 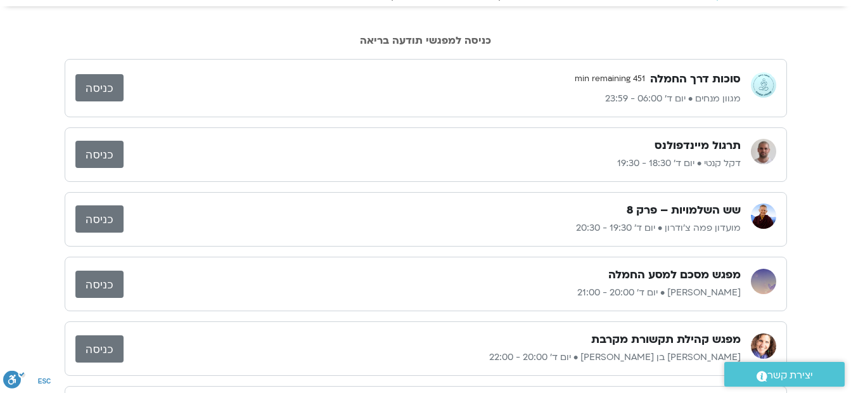 What do you see at coordinates (763, 281) in the screenshot?
I see `img: טארה בראך` at bounding box center [763, 281].